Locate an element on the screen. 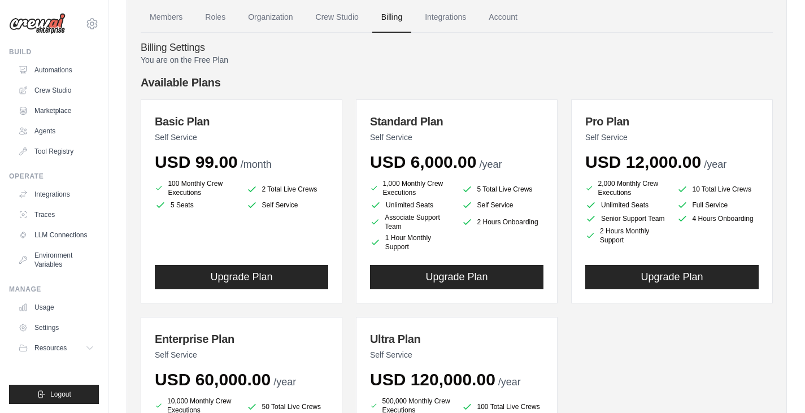 Image resolution: width=805 pixels, height=413 pixels. div: Operate is located at coordinates (54, 176).